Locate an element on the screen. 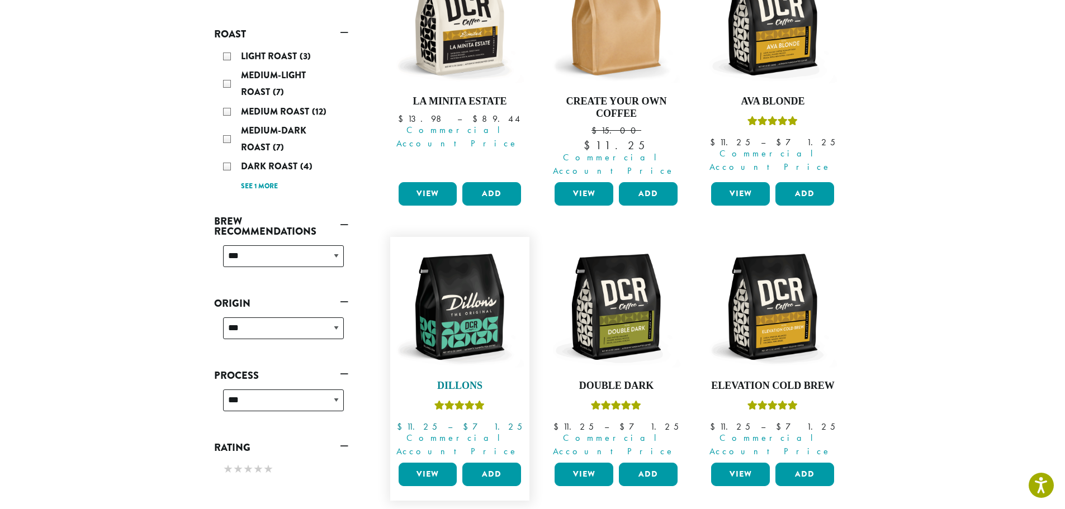  h4: La Minita Estate is located at coordinates (460, 102).